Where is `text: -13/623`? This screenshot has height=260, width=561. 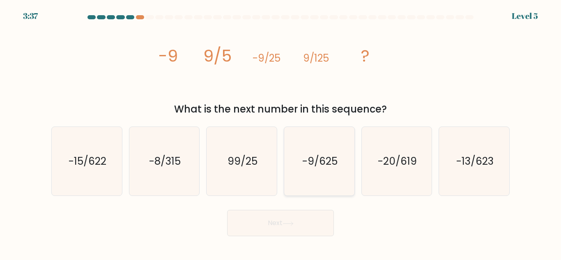
text: -13/623 is located at coordinates (475, 161).